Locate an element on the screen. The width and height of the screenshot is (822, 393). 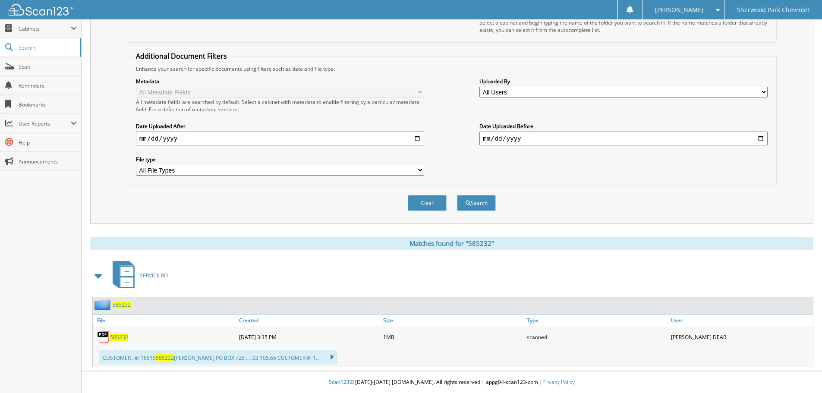
span: Announcements is located at coordinates (47, 161).